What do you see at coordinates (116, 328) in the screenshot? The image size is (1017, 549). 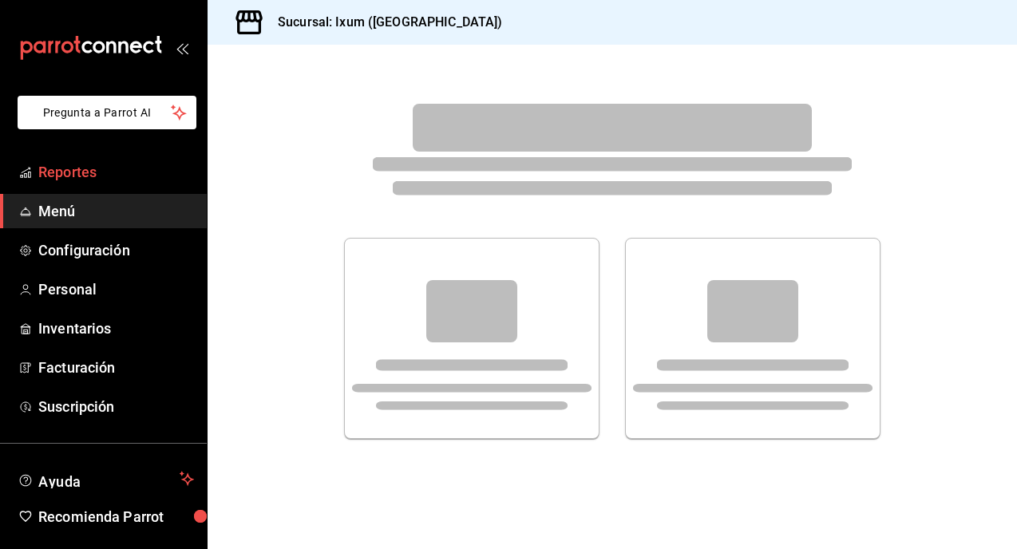 I see `span: Inventarios` at bounding box center [116, 328].